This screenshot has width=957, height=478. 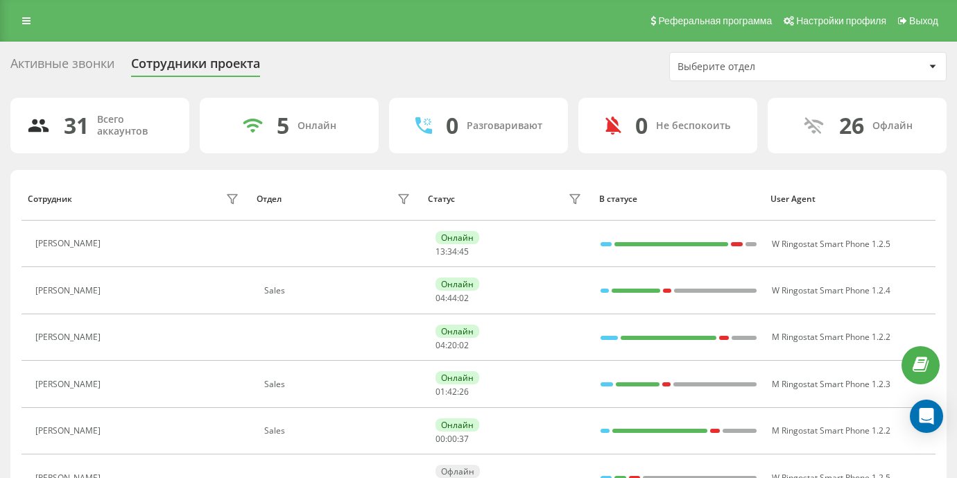 What do you see at coordinates (830, 290) in the screenshot?
I see `span: W Ringostat Smart Phone 1.2.4` at bounding box center [830, 290].